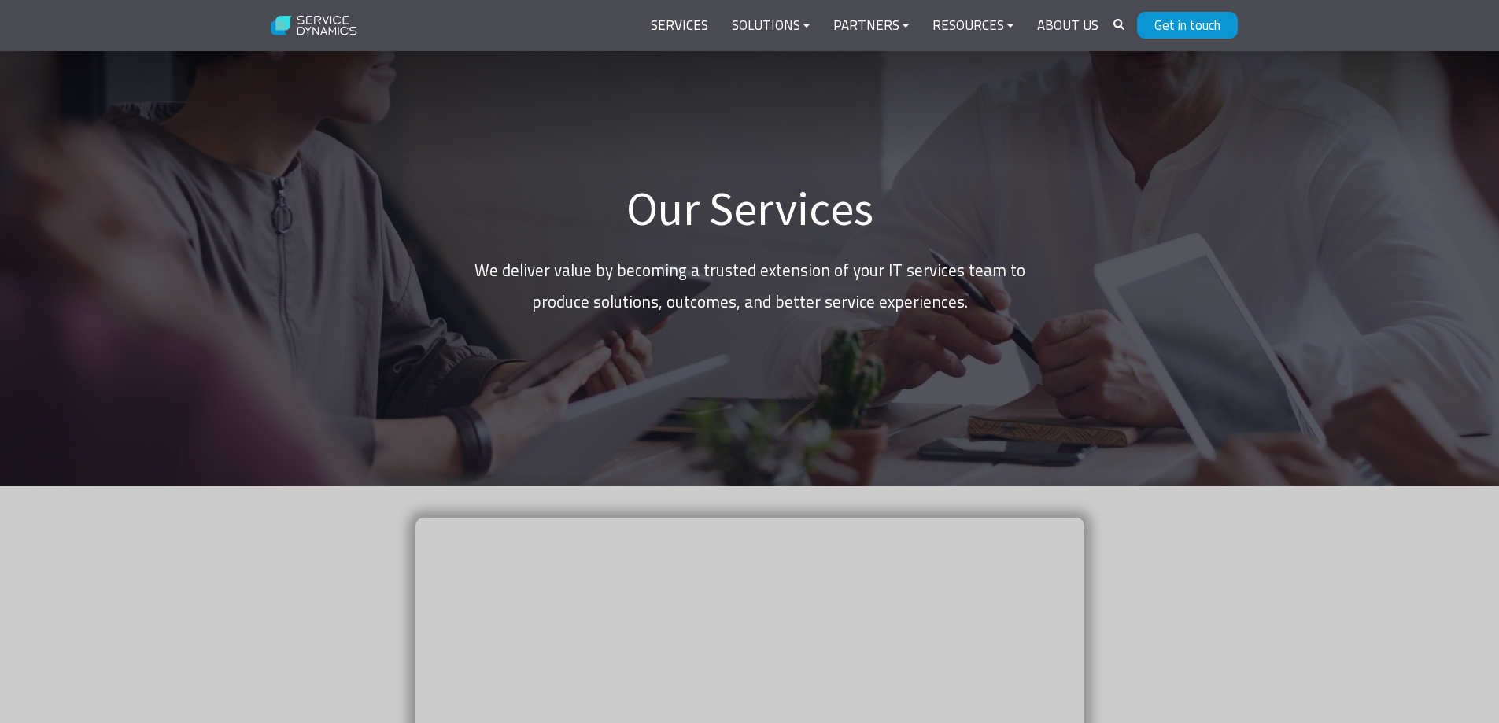  I want to click on a: About Us, so click(1068, 26).